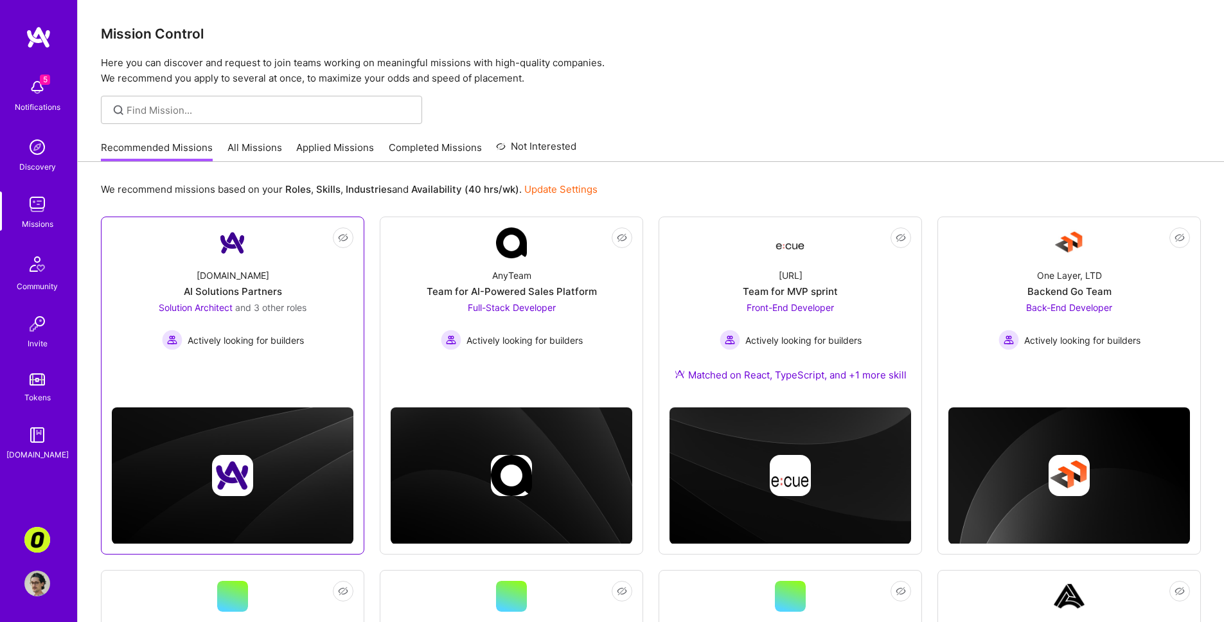  I want to click on a: Completed Missions, so click(435, 151).